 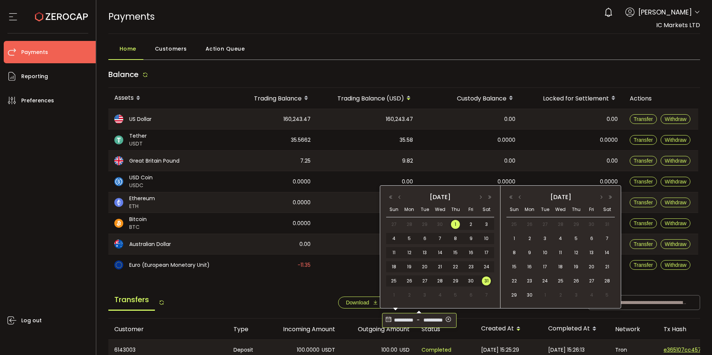 I want to click on span: 23, so click(x=529, y=281).